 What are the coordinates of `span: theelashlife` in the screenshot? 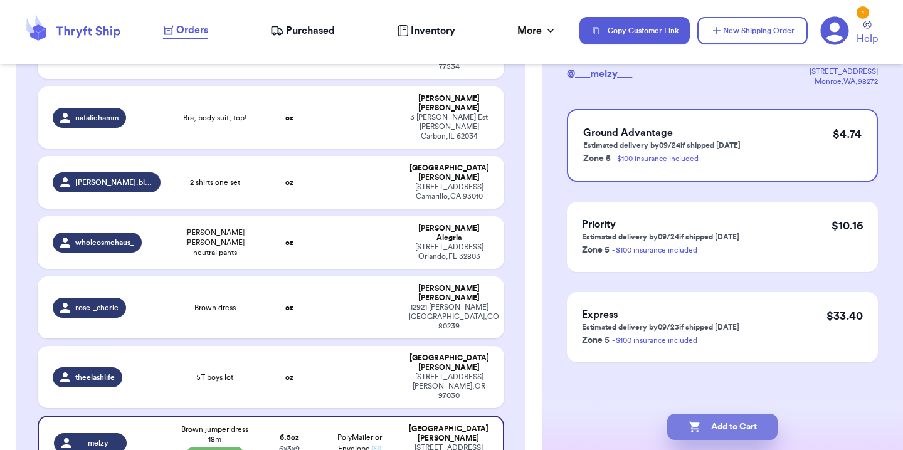 It's located at (95, 378).